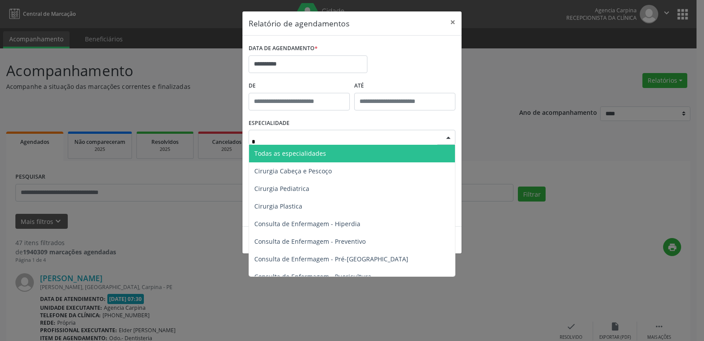  I want to click on span: Cirurgia Pediatrica, so click(282, 188).